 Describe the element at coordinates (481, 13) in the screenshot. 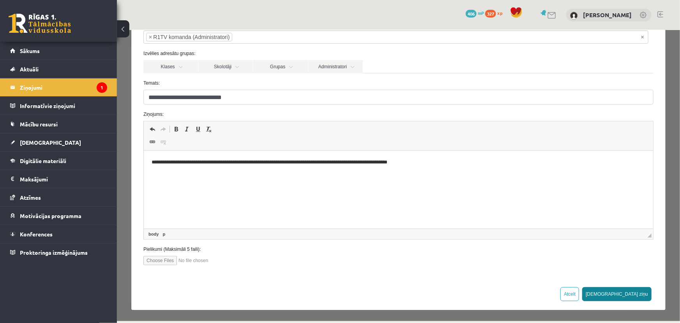

I see `span: mP` at that location.